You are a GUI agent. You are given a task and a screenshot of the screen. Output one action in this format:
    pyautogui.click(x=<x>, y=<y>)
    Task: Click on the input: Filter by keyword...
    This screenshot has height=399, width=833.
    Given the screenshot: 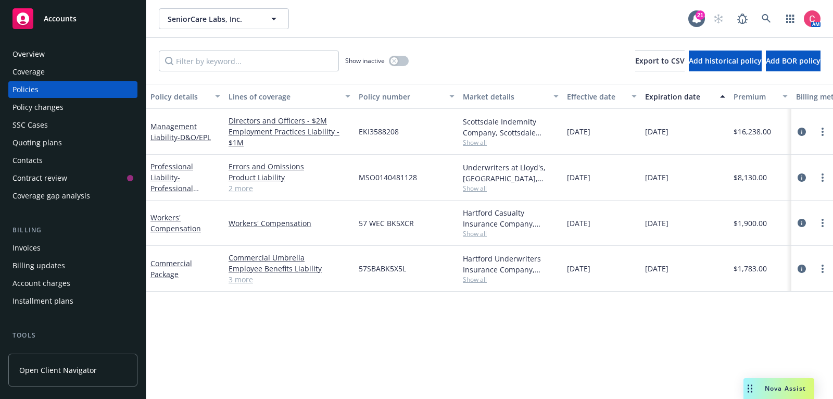 What is the action you would take?
    pyautogui.click(x=249, y=61)
    